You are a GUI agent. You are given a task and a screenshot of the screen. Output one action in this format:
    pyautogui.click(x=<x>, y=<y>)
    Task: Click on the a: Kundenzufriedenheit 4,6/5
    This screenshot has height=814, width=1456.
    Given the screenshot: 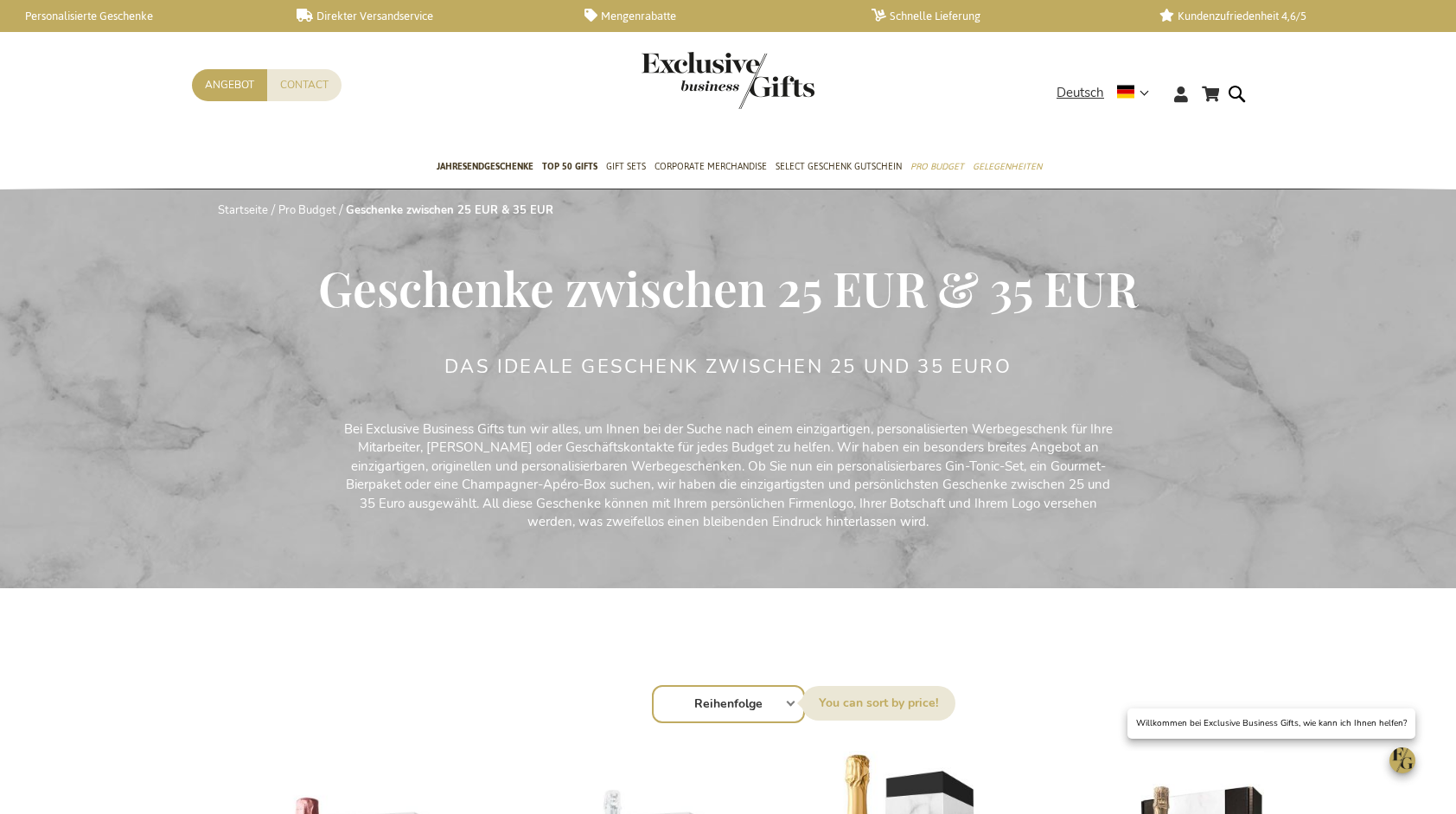 What is the action you would take?
    pyautogui.click(x=1289, y=15)
    